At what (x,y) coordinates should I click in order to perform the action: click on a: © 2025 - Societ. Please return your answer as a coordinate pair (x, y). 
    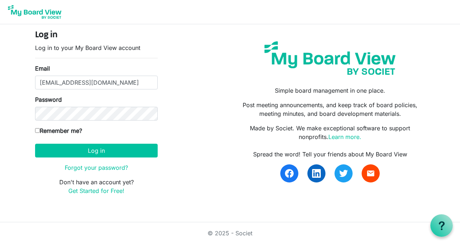
    Looking at the image, I should click on (230, 233).